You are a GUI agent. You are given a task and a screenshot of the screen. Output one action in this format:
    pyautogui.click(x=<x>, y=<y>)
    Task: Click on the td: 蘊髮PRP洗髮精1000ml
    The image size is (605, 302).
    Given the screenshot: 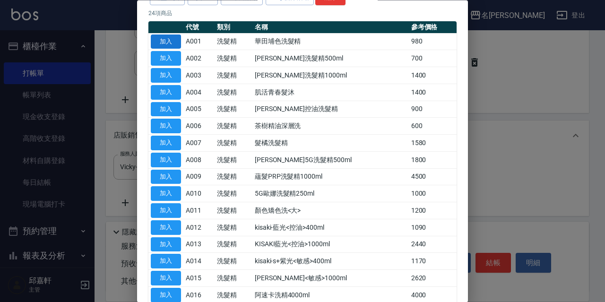 What is the action you would take?
    pyautogui.click(x=331, y=177)
    